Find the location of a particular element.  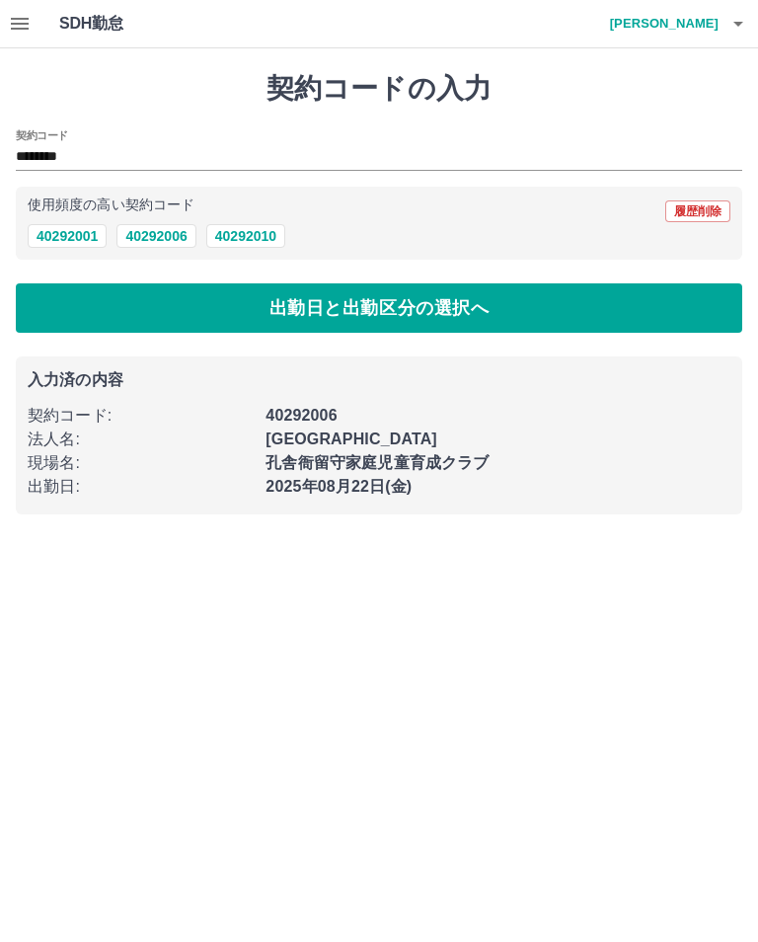

button: 出勤日と出勤区分の選択へ is located at coordinates (379, 308).